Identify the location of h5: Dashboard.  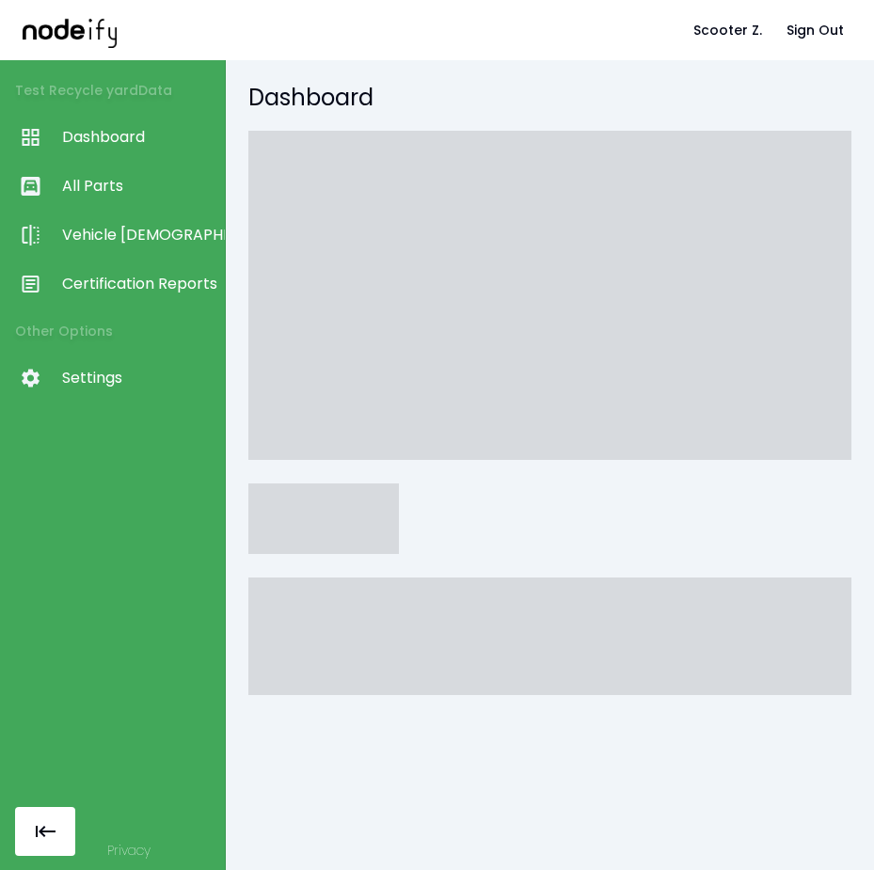
(549, 98).